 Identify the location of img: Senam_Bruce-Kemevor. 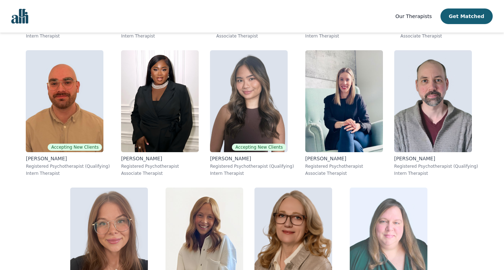
(160, 101).